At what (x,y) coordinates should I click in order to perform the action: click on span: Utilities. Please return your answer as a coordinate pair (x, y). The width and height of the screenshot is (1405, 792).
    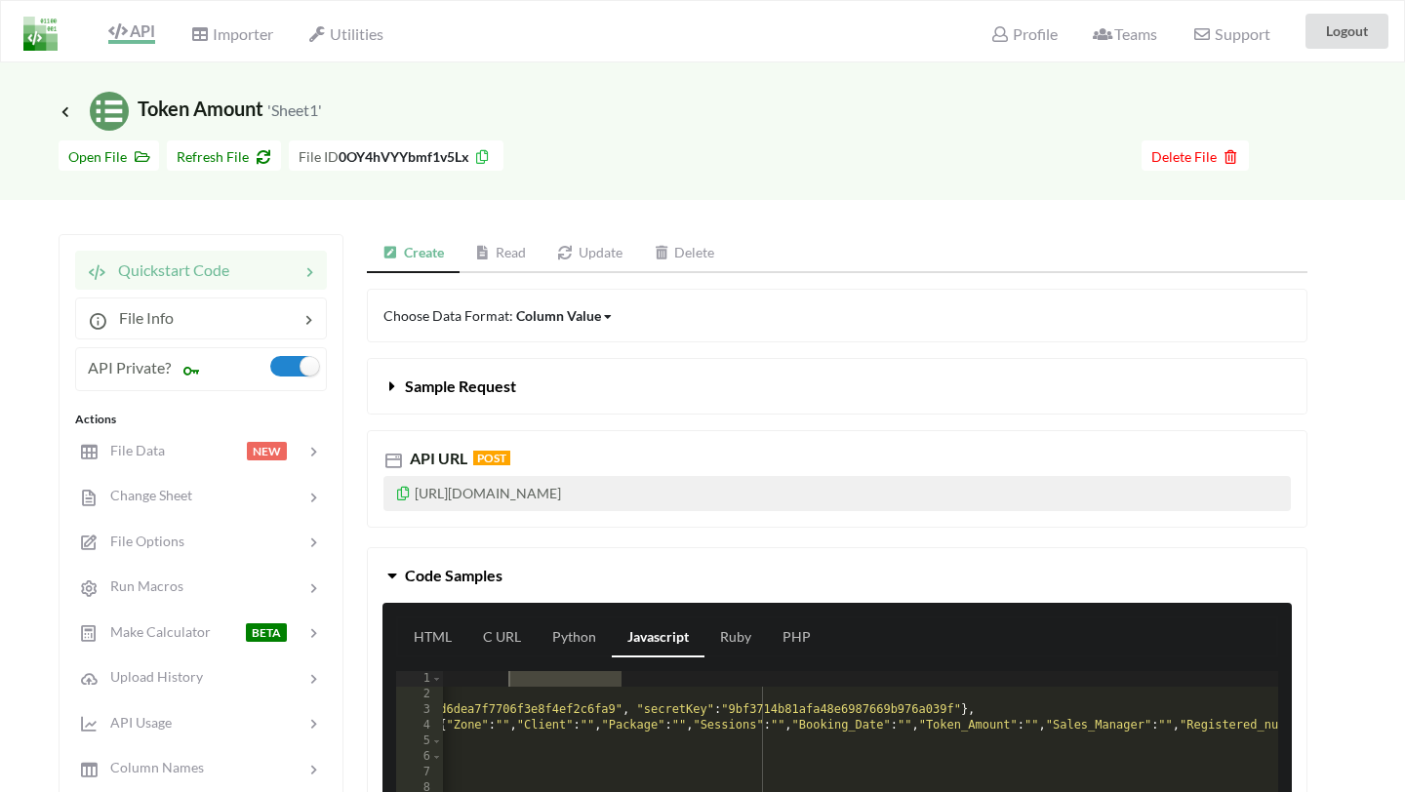
    Looking at the image, I should click on (345, 33).